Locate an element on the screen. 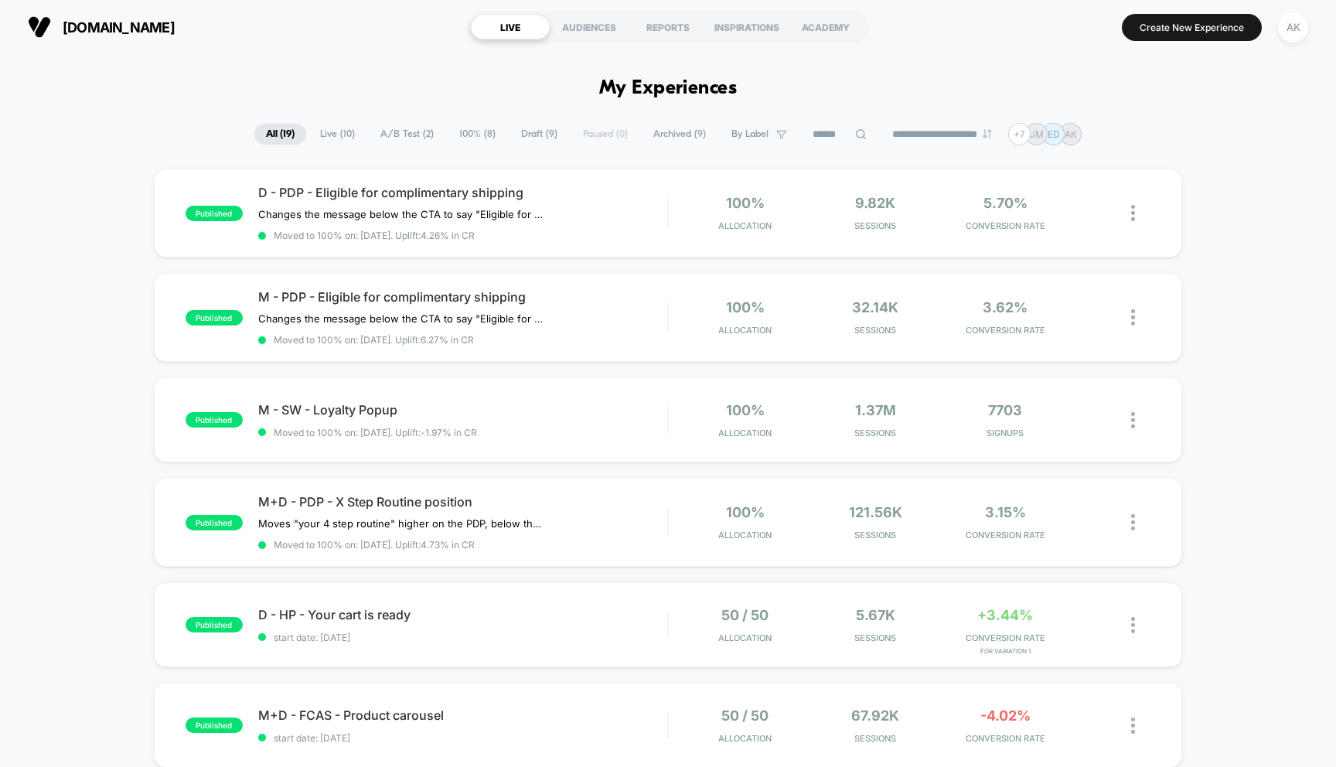 The image size is (1336, 767). span: -4.02% is located at coordinates (1005, 715).